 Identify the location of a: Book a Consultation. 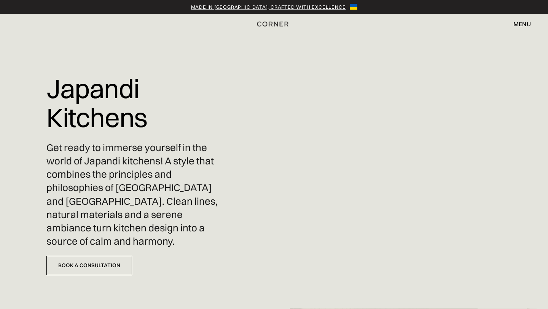
(89, 265).